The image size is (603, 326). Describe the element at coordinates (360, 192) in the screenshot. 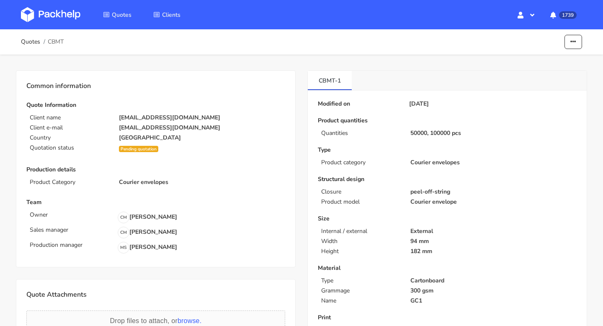

I see `p: Closure` at that location.